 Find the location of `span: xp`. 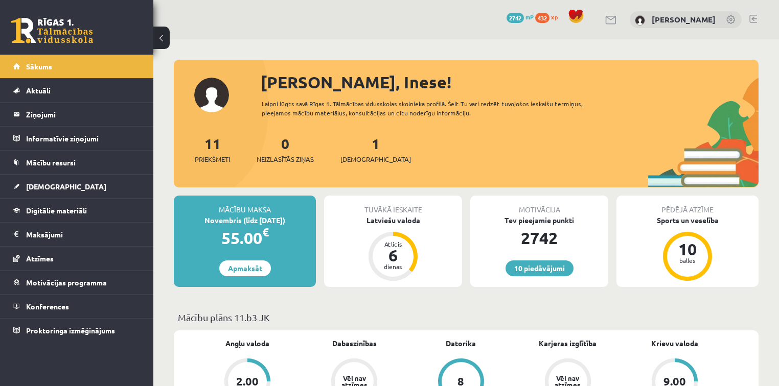

span: xp is located at coordinates (554, 17).